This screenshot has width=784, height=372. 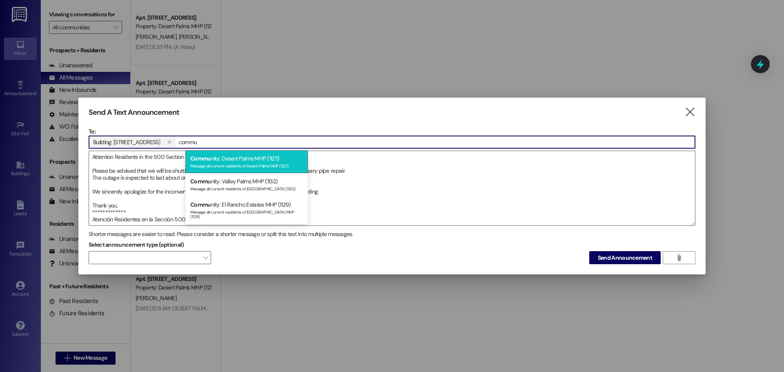 What do you see at coordinates (392, 188) in the screenshot?
I see `textarea: Attention Residents in the 500 Section & Desert Sky Please be advised that we will be shutting of...` at bounding box center [392, 188].